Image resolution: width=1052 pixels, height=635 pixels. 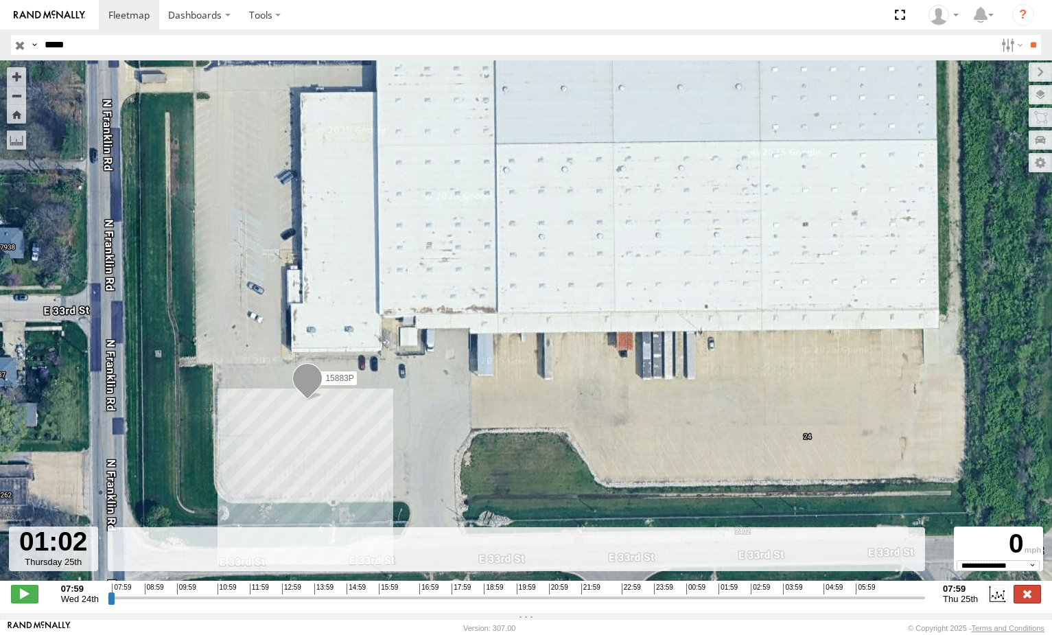 I want to click on div: © Copyright 2025 -, so click(x=976, y=628).